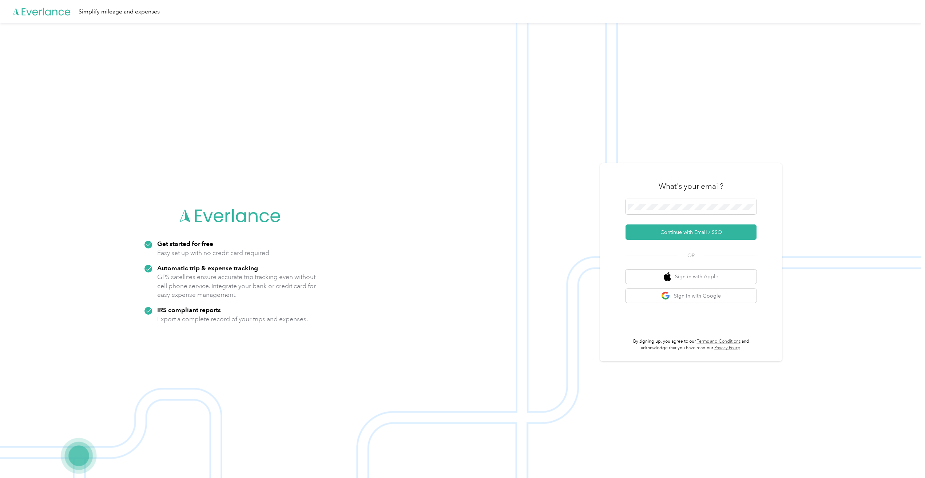  Describe the element at coordinates (189, 310) in the screenshot. I see `strong: IRS compliant reports` at that location.